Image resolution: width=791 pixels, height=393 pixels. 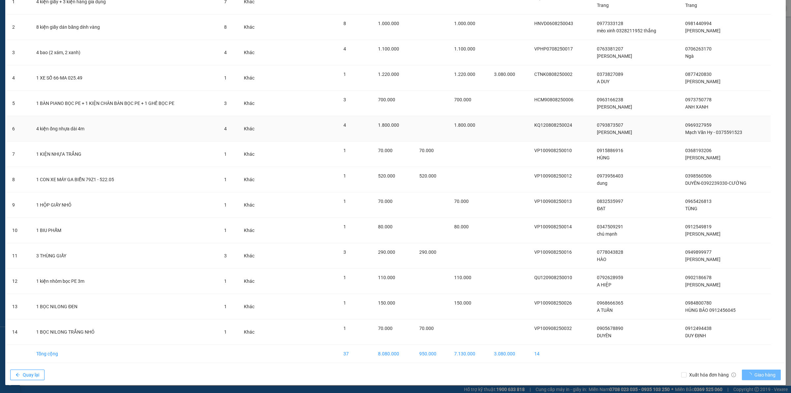 I want to click on td: 12, so click(x=19, y=281).